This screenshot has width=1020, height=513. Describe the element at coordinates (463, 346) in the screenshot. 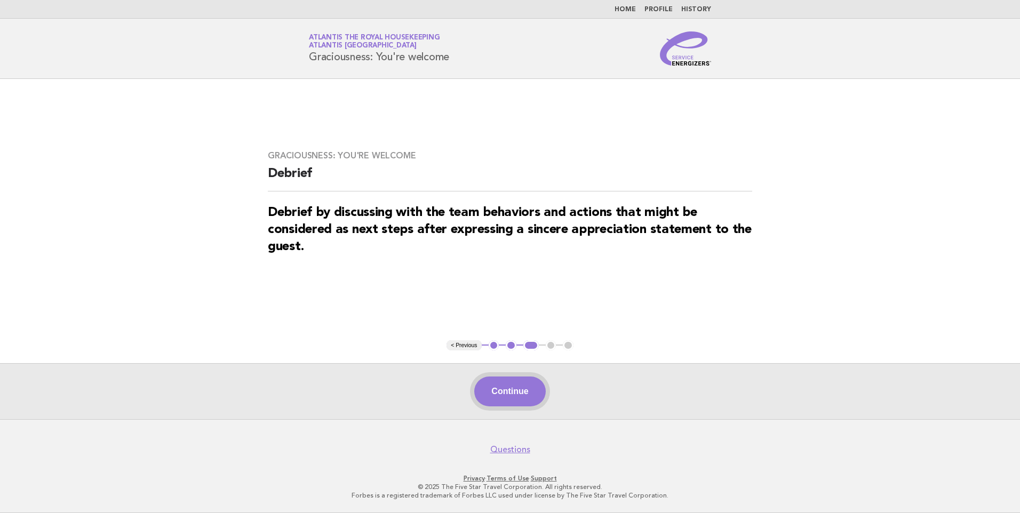

I see `button: < Previous` at that location.